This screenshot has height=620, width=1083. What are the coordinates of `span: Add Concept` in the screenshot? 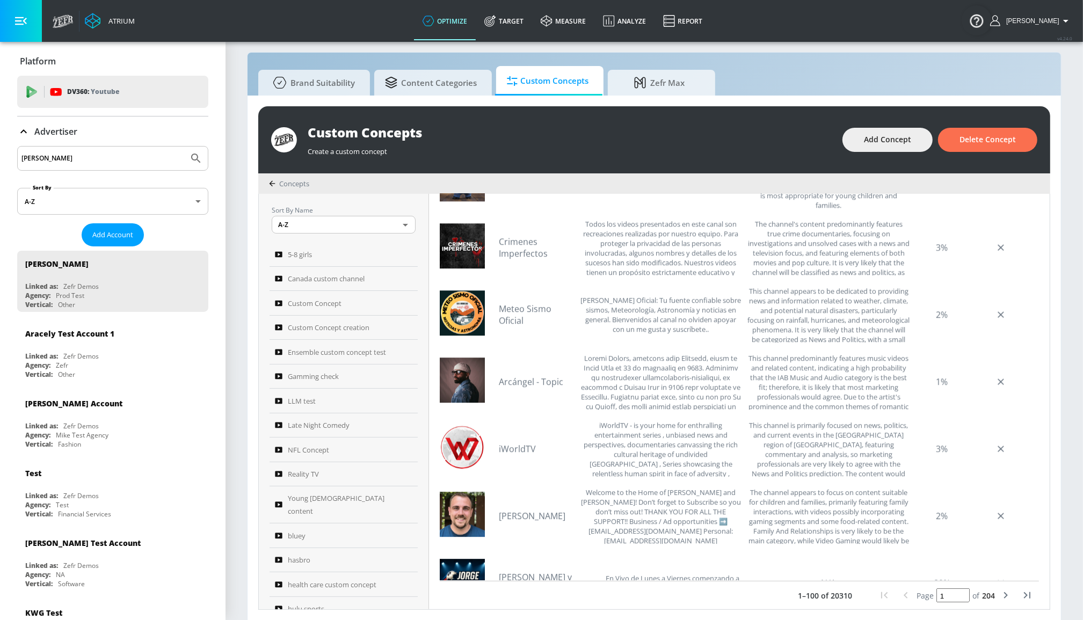 It's located at (887, 140).